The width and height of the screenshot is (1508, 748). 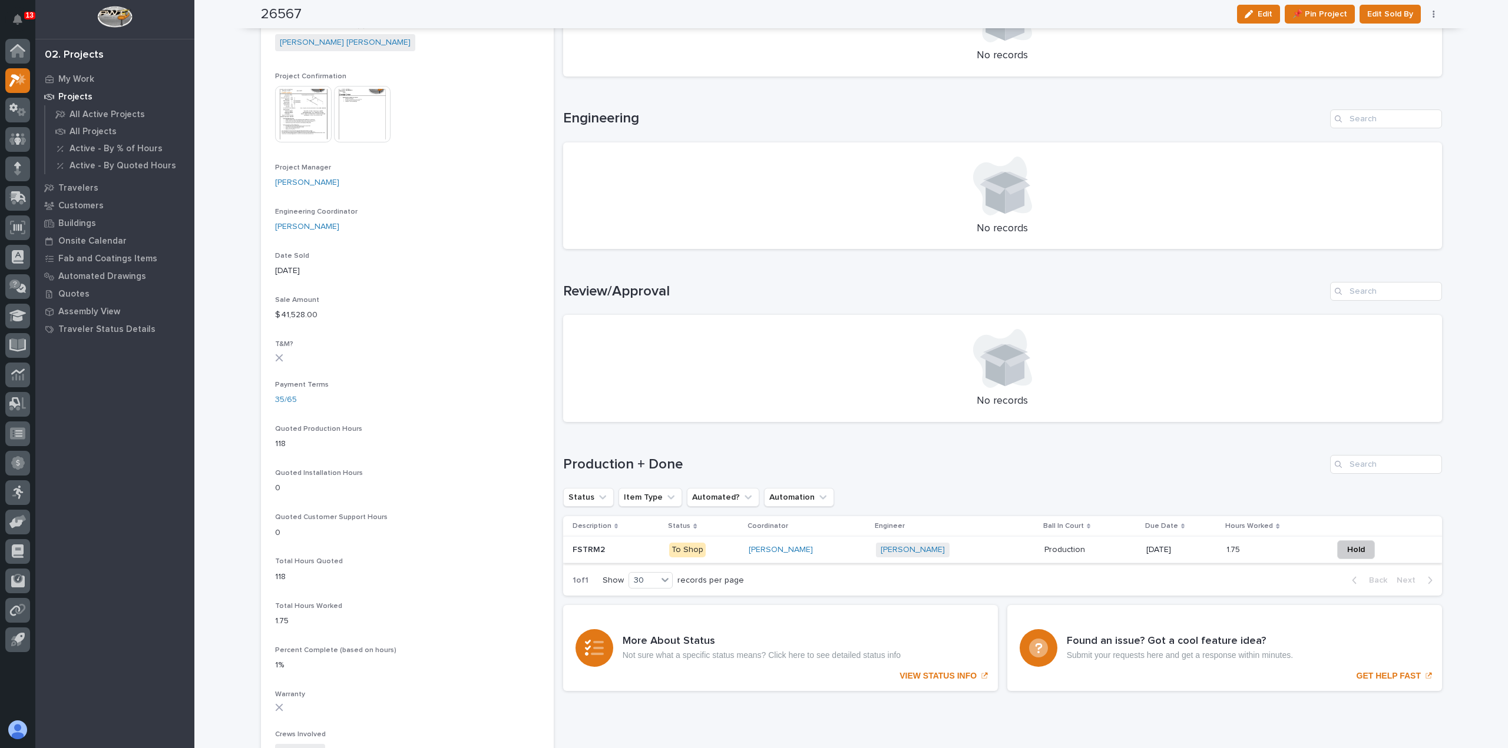 What do you see at coordinates (710, 581) in the screenshot?
I see `p: records per page` at bounding box center [710, 581].